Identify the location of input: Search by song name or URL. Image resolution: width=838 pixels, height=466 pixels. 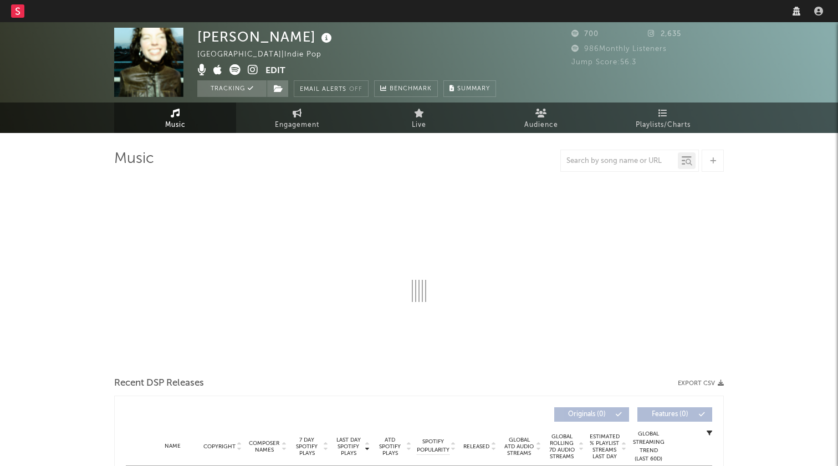
(619, 161).